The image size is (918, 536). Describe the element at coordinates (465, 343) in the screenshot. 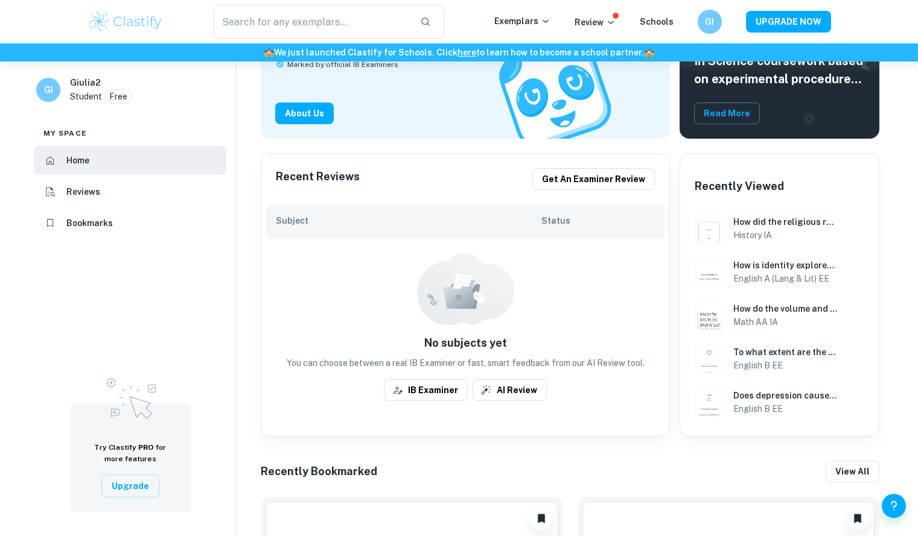

I see `h6: No subjects yet` at that location.